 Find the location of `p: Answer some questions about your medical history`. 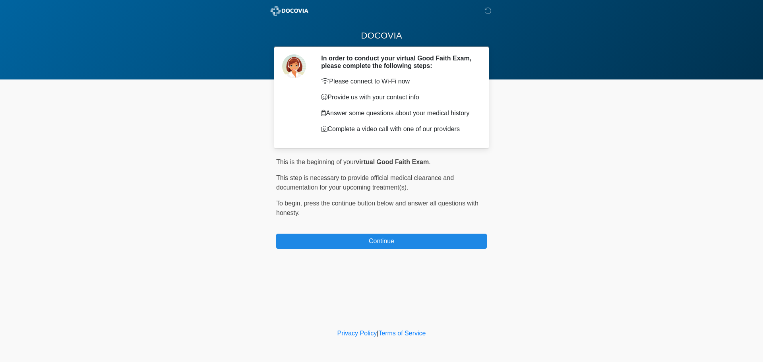

p: Answer some questions about your medical history is located at coordinates (398, 113).